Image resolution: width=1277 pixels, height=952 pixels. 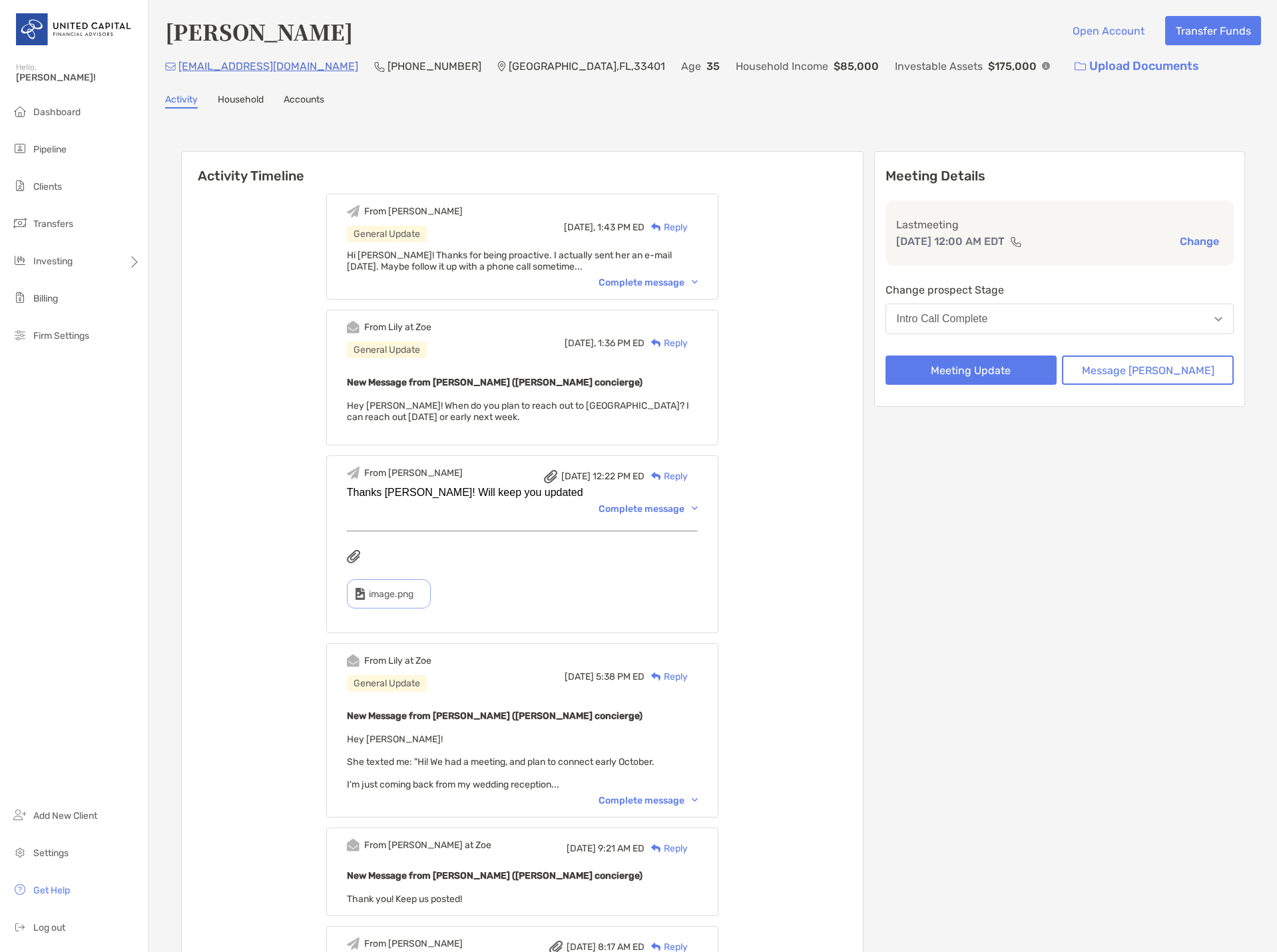 What do you see at coordinates (942, 319) in the screenshot?
I see `div: Intro Call Complete` at bounding box center [942, 319].